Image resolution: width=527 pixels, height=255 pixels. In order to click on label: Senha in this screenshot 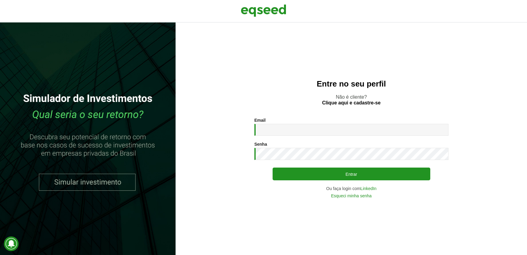, I will do `click(261, 144)`.